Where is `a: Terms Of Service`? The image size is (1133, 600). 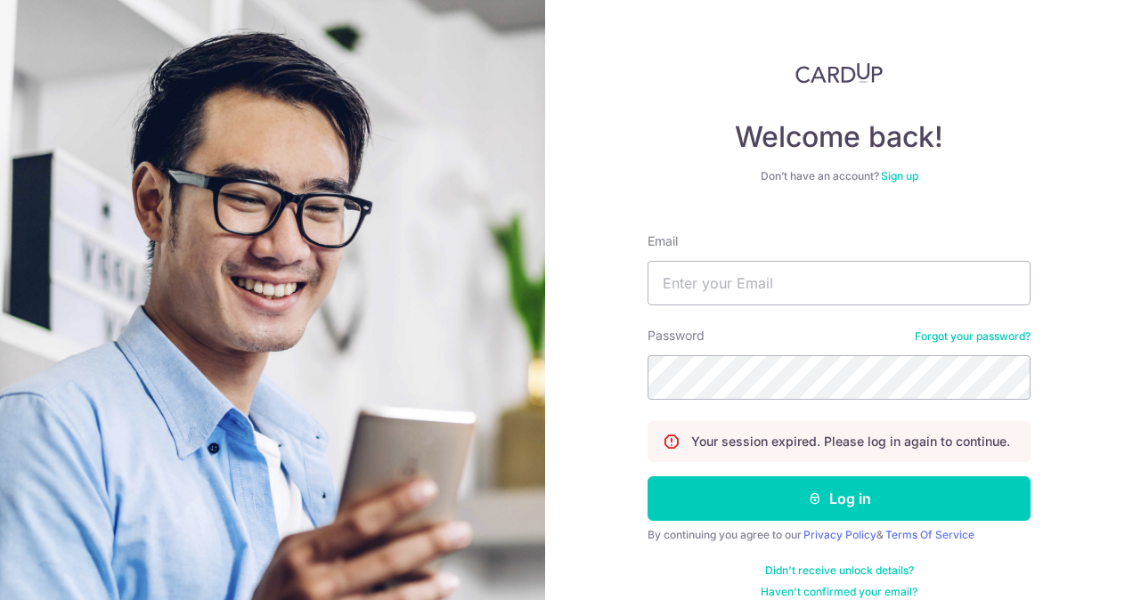
a: Terms Of Service is located at coordinates (930, 535).